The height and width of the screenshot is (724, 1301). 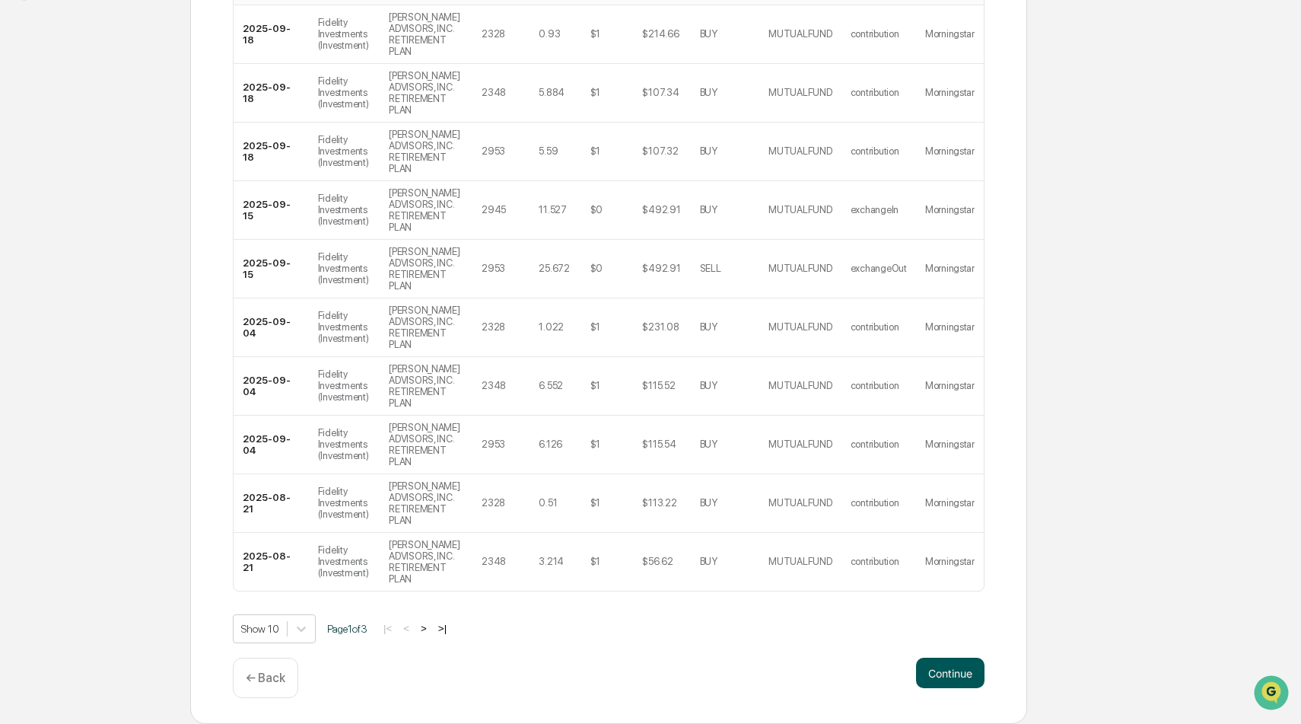 I want to click on div: 1.022, so click(x=551, y=326).